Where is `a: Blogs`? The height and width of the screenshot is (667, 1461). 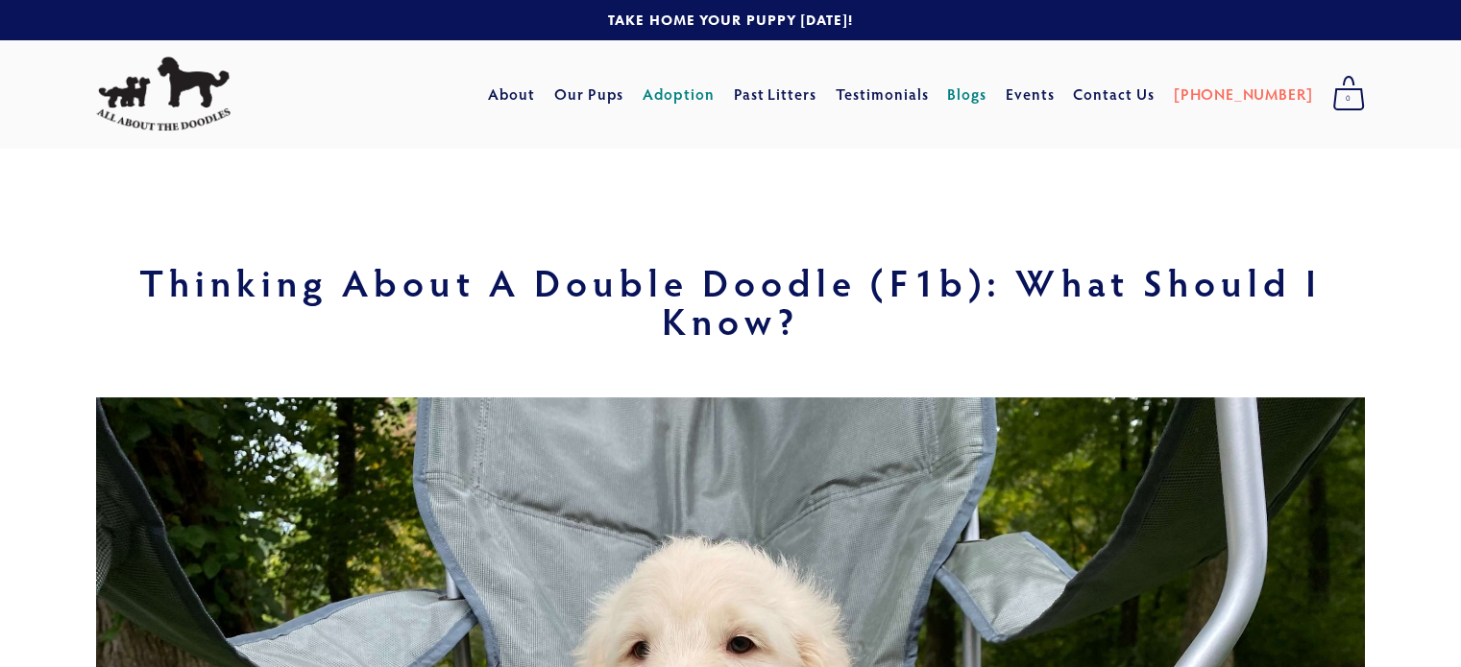 a: Blogs is located at coordinates (966, 94).